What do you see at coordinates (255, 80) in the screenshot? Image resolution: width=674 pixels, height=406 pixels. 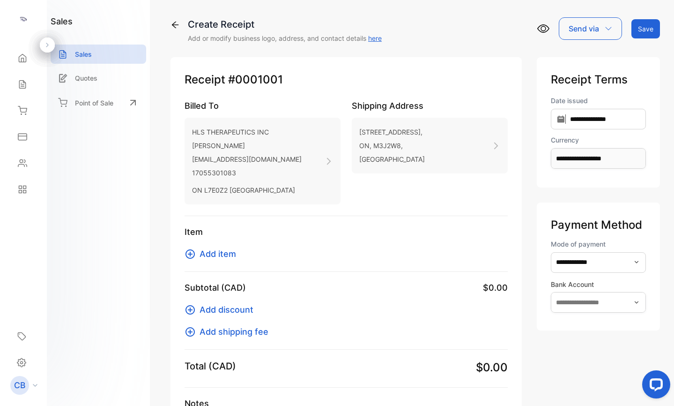 I see `span: #0001001` at bounding box center [255, 80].